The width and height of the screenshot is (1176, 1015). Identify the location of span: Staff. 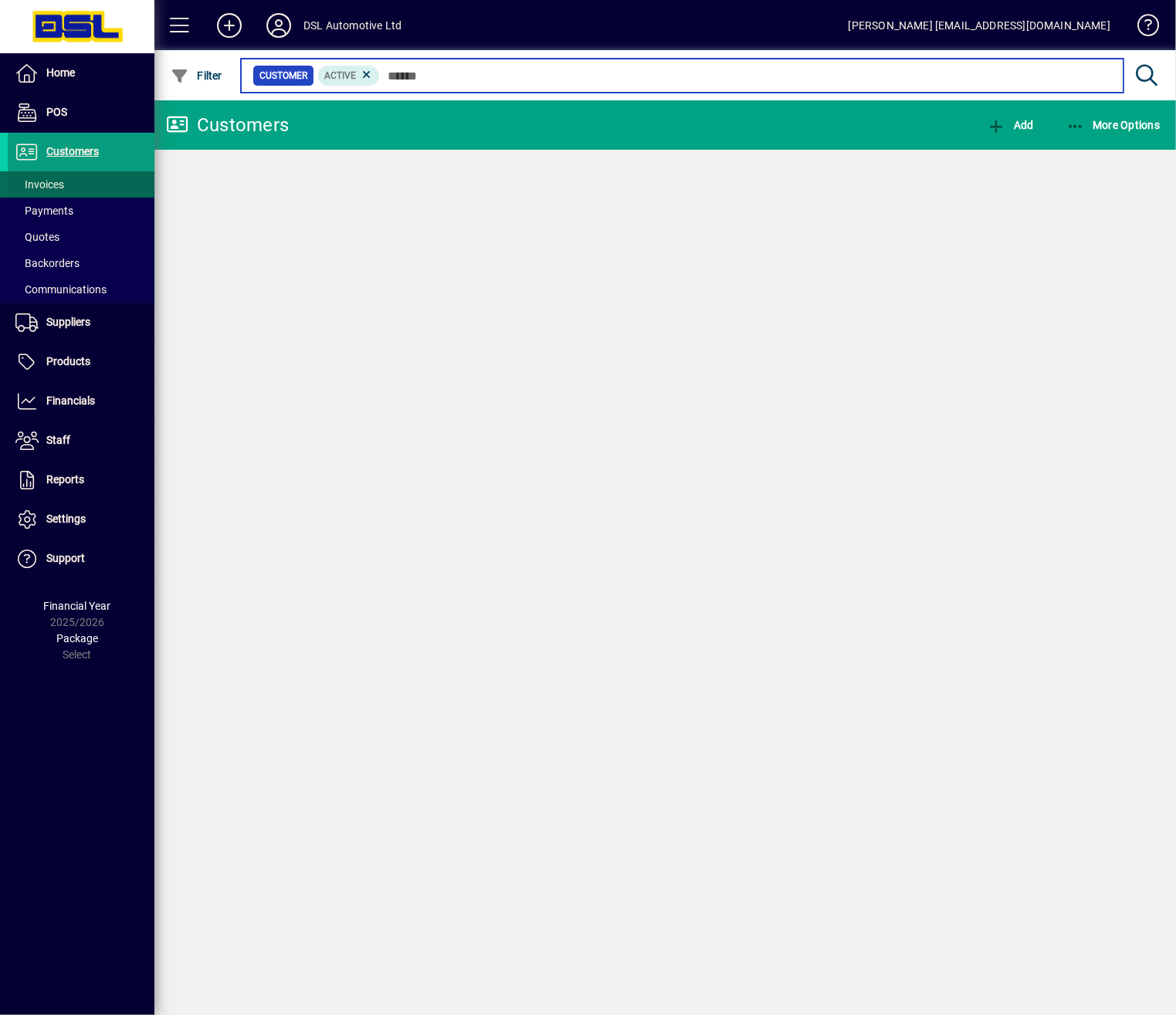
(58, 440).